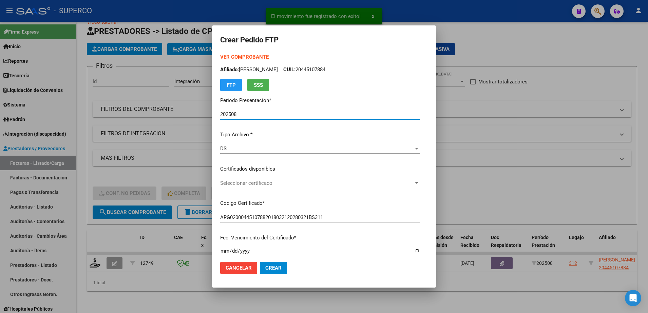 The height and width of the screenshot is (313, 648). I want to click on p: Periodo Presentacion, so click(320, 100).